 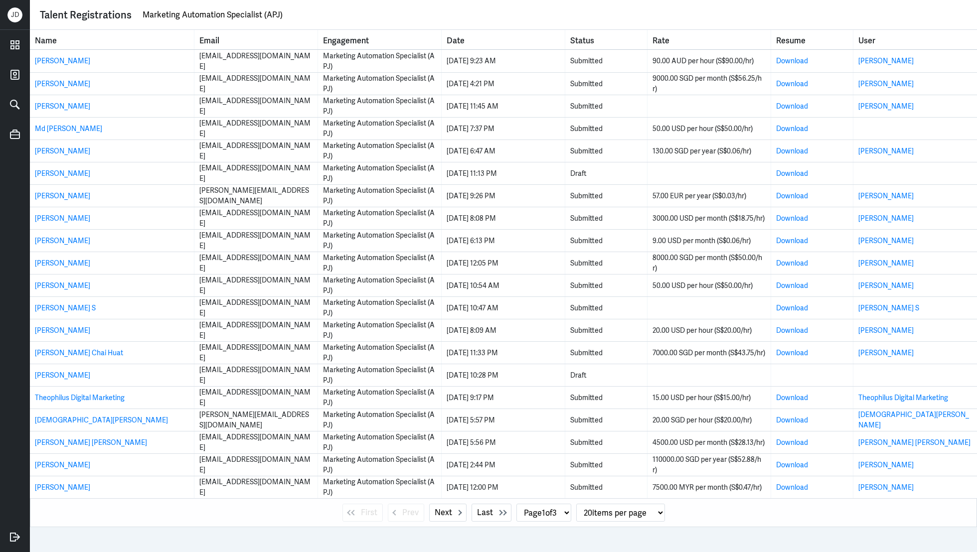 I want to click on button: Last, so click(x=491, y=513).